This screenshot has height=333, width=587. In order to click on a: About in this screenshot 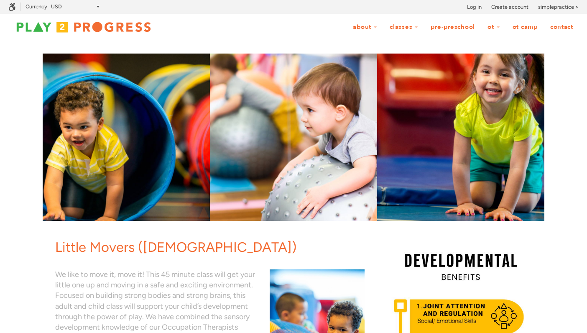, I will do `click(365, 27)`.